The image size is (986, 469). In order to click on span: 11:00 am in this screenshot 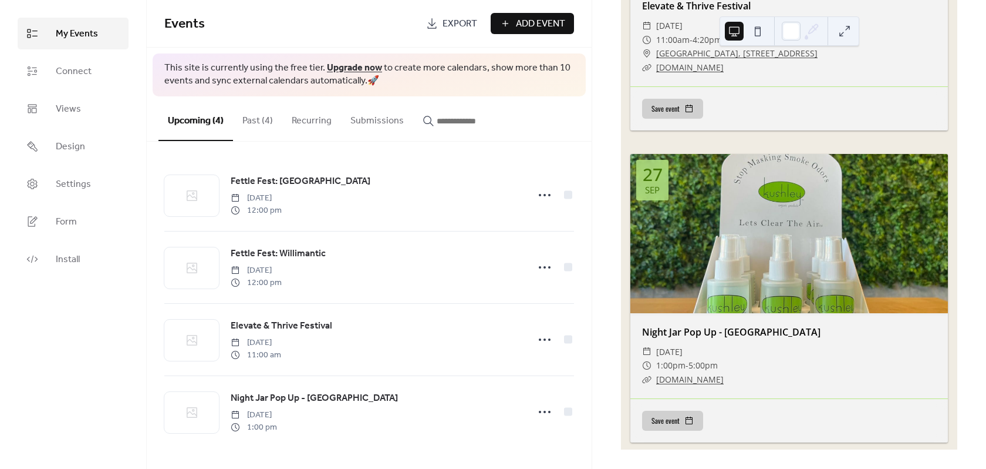, I will do `click(256, 355)`.